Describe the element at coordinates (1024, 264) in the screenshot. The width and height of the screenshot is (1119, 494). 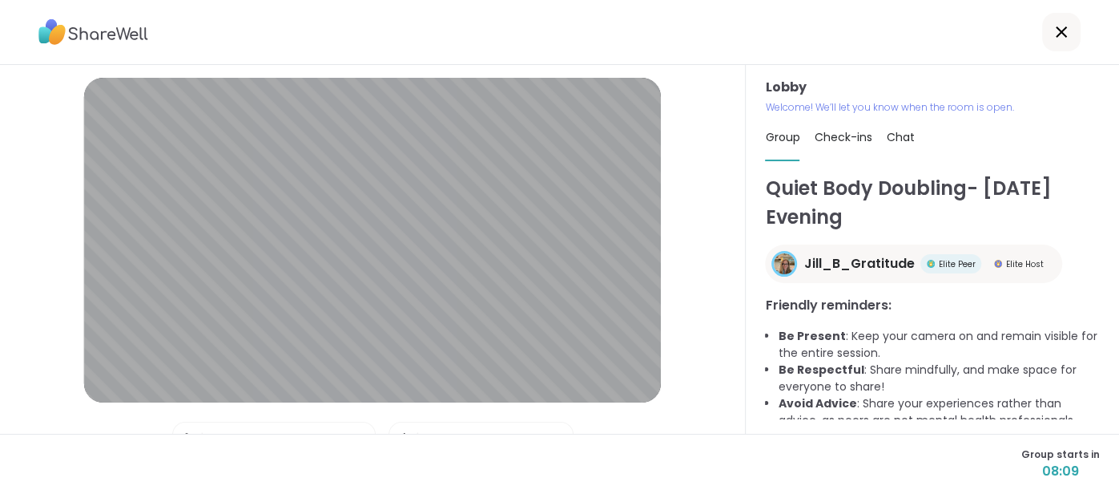
I see `span: Elite Host` at that location.